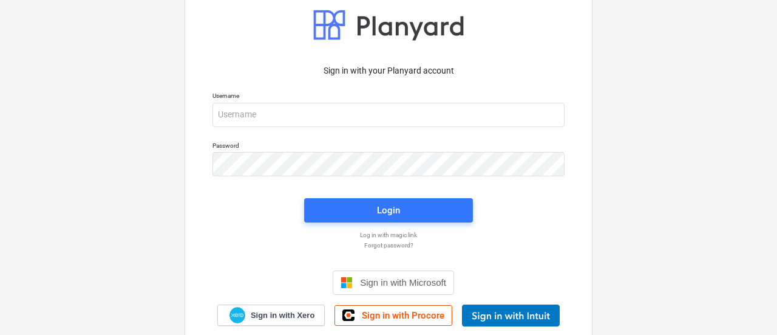 The width and height of the screenshot is (777, 335). Describe the element at coordinates (271, 314) in the screenshot. I see `a: Sign in with Xero` at that location.